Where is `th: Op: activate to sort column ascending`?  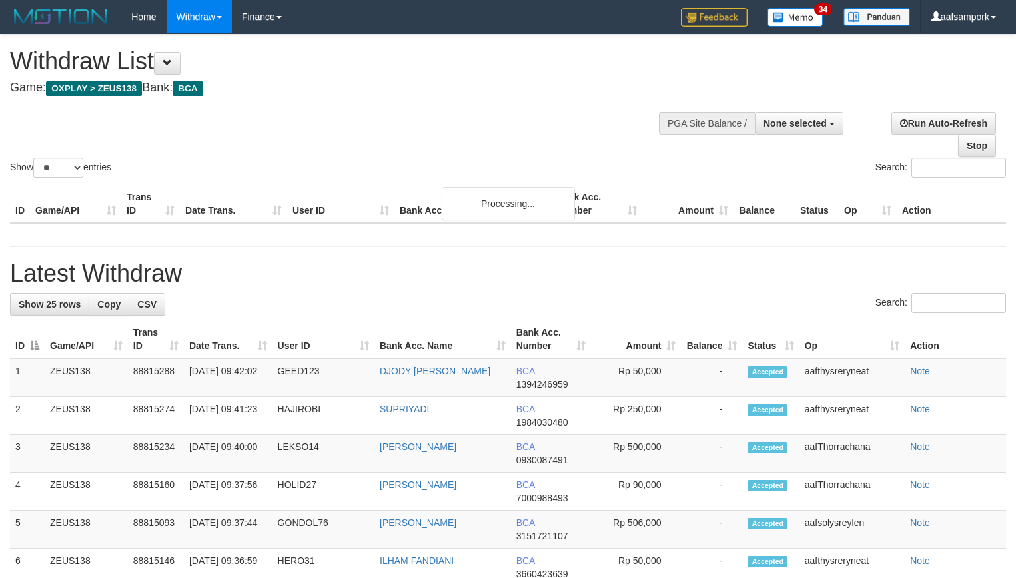
th: Op: activate to sort column ascending is located at coordinates (852, 339).